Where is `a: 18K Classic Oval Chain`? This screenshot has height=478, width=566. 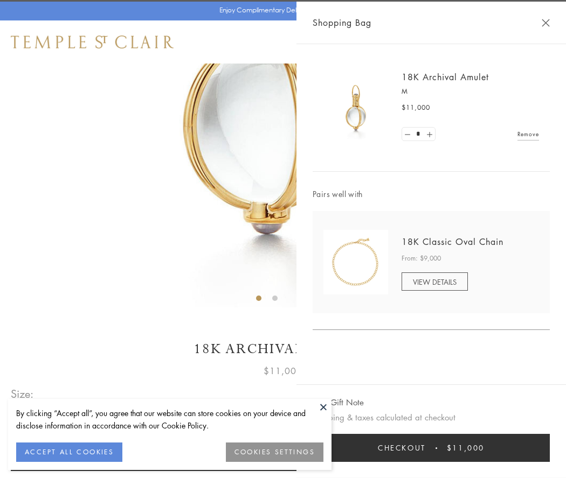 a: 18K Classic Oval Chain is located at coordinates (452, 242).